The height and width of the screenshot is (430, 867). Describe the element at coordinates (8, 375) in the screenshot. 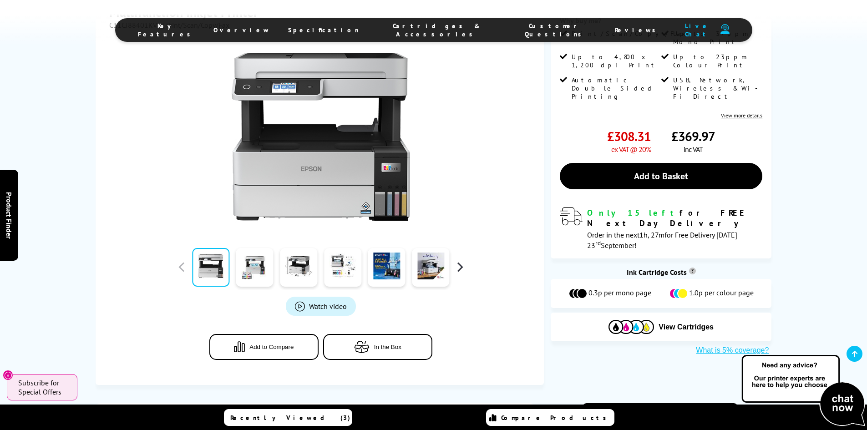

I see `button: Close` at that location.